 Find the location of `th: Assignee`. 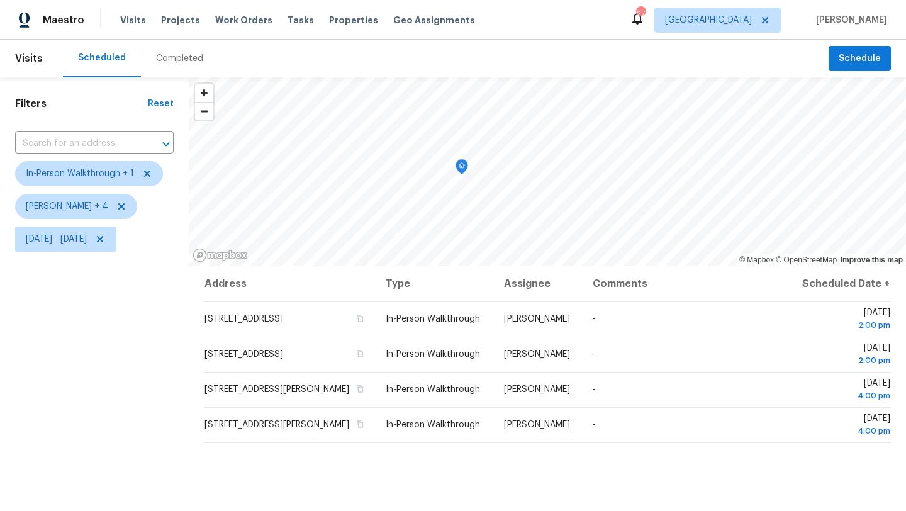

th: Assignee is located at coordinates (538, 284).